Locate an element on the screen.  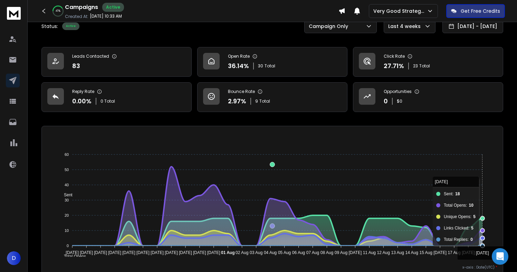
tspan: 02 Aug is located at coordinates (242, 253).